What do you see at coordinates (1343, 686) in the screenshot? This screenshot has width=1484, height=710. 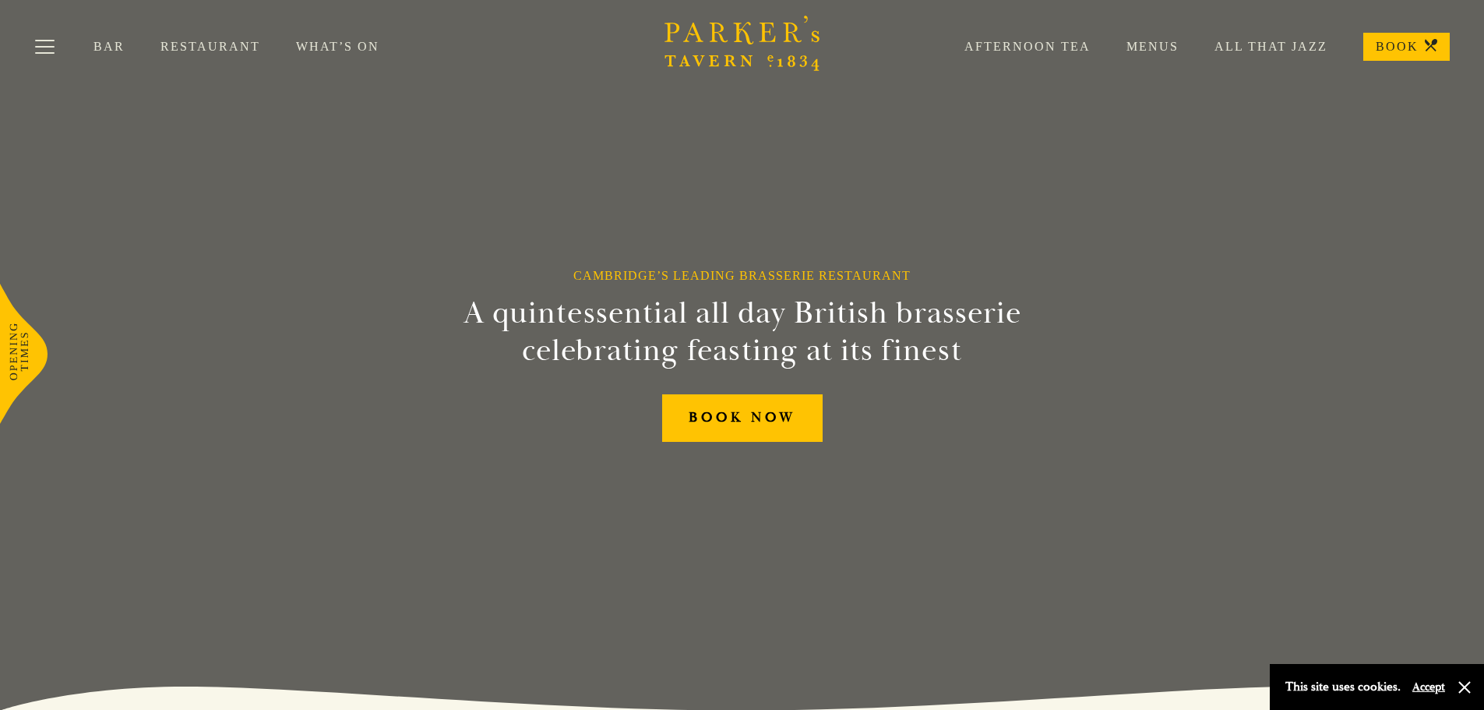 I see `p: This site uses cookies.` at bounding box center [1343, 686].